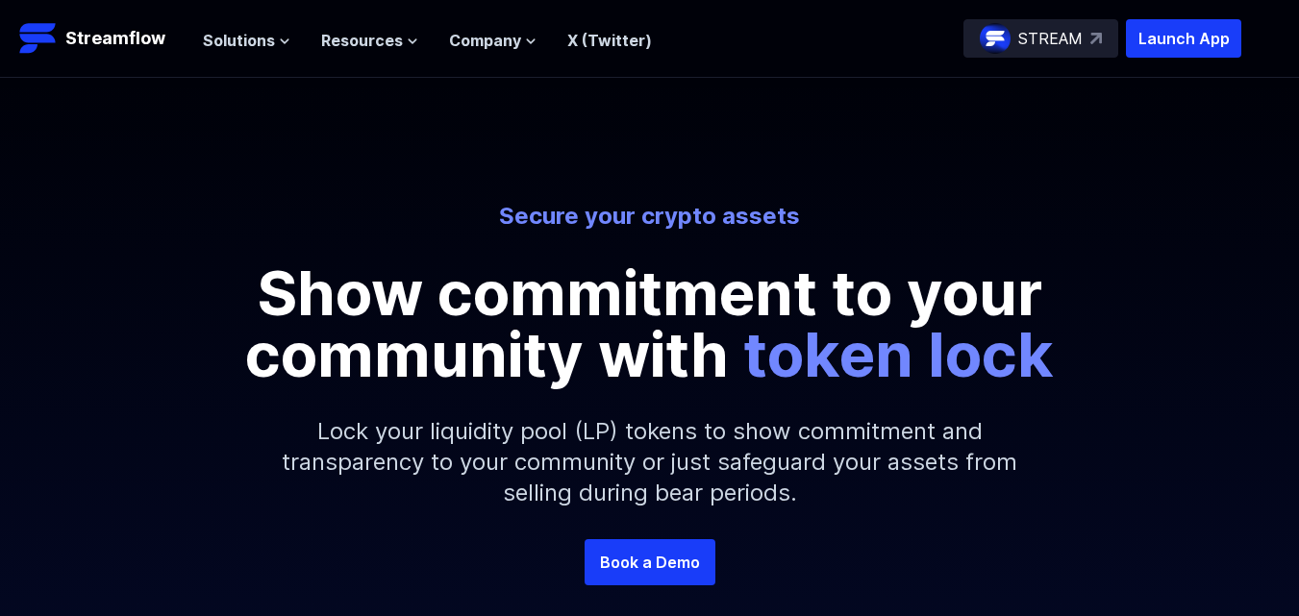 This screenshot has width=1299, height=616. What do you see at coordinates (995, 38) in the screenshot?
I see `img: streamflow-logo-circle.png` at bounding box center [995, 38].